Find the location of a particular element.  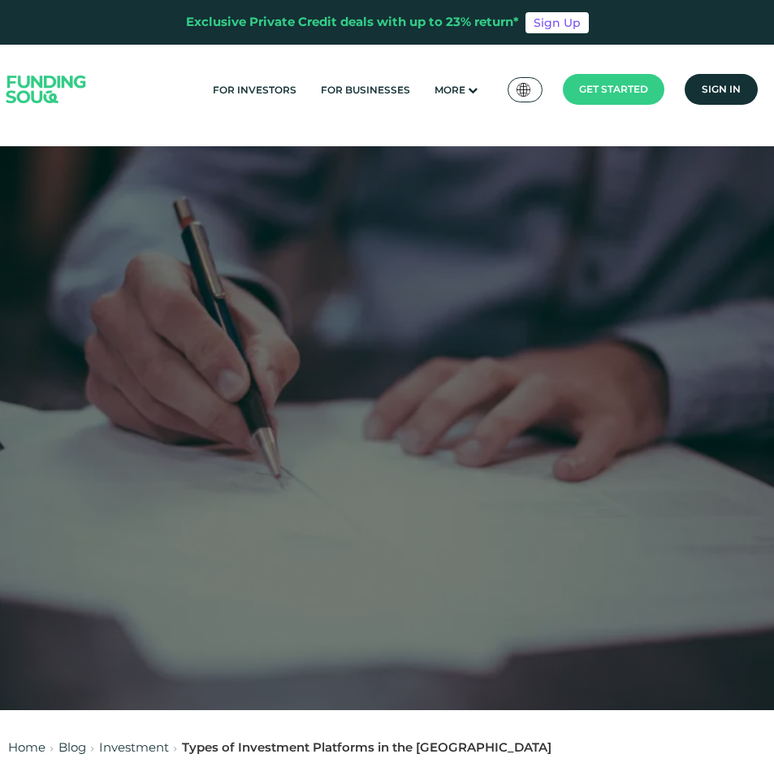

div: Exclusive Private Credit deals with up to 23% return* is located at coordinates (353, 22).